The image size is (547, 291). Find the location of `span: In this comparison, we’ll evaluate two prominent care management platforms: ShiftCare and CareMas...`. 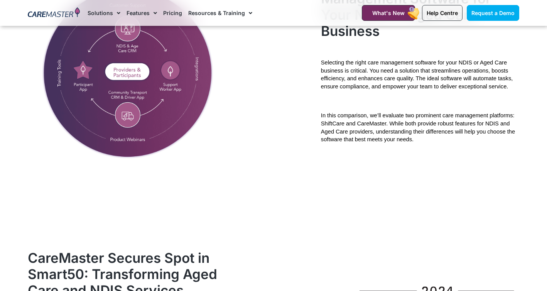

span: In this comparison, we’ll evaluate two prominent care management platforms: ShiftCare and CareMas... is located at coordinates (419, 127).